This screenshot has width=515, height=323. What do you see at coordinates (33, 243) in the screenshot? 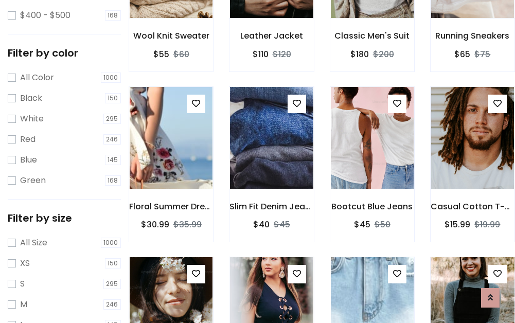
I see `label: All Size` at bounding box center [33, 243].